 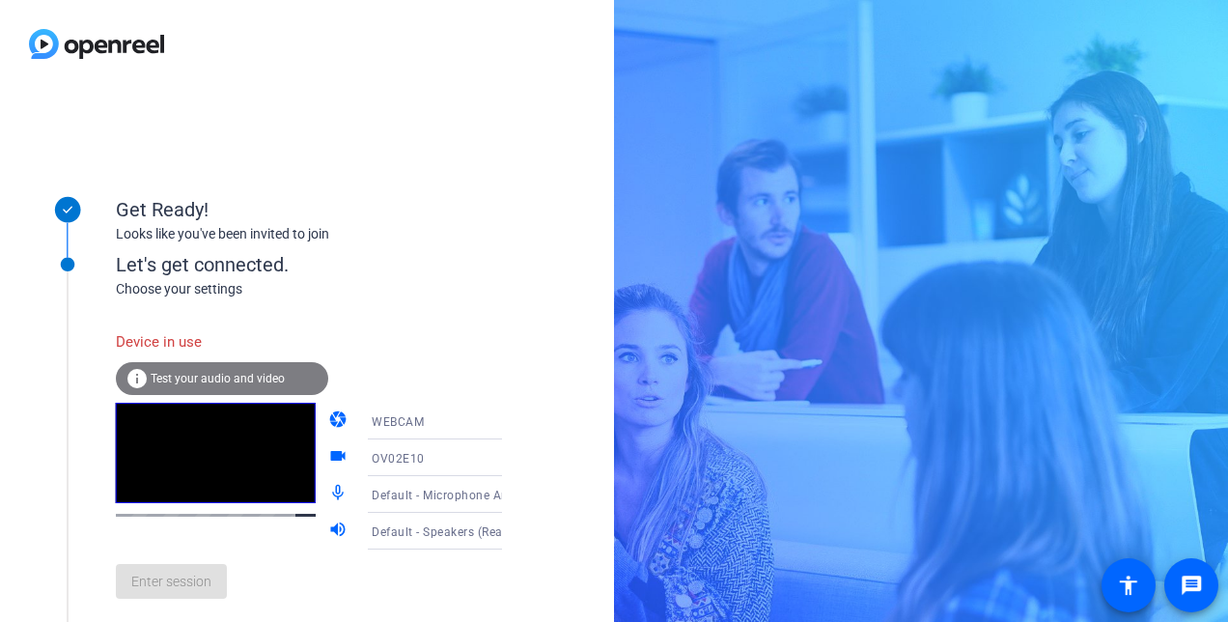 What do you see at coordinates (476, 531) in the screenshot?
I see `span: Default - Speakers (Realtek(R) Audio)` at bounding box center [476, 531].